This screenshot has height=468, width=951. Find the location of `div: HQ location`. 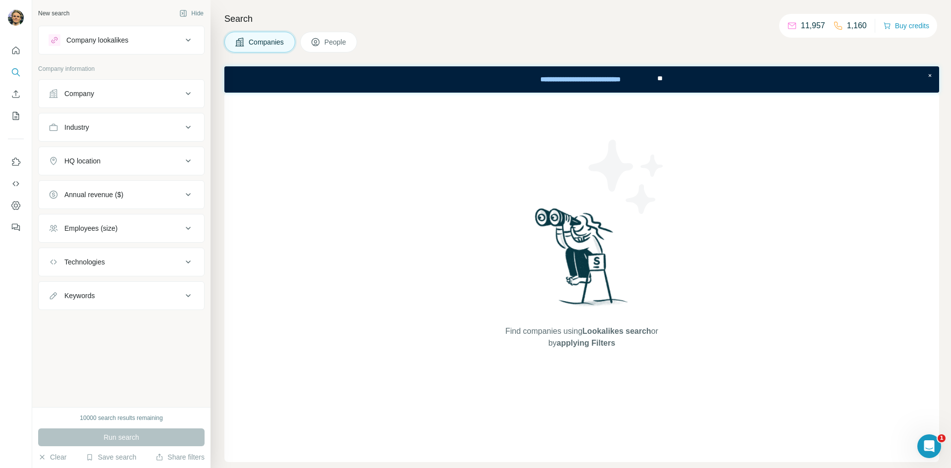

div: HQ location is located at coordinates (82, 161).